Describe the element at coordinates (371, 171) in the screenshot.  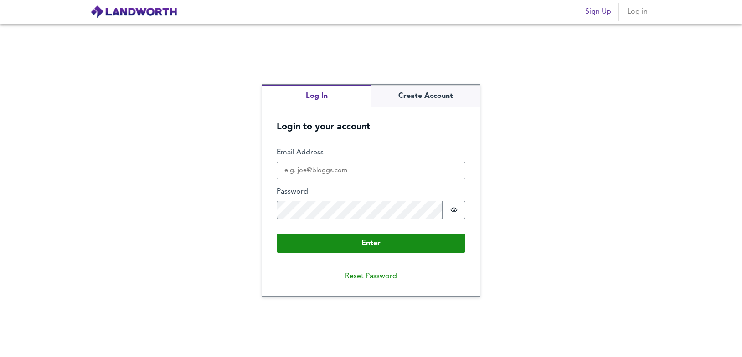
I see `input: e.g. joe@bloggs.com` at that location.